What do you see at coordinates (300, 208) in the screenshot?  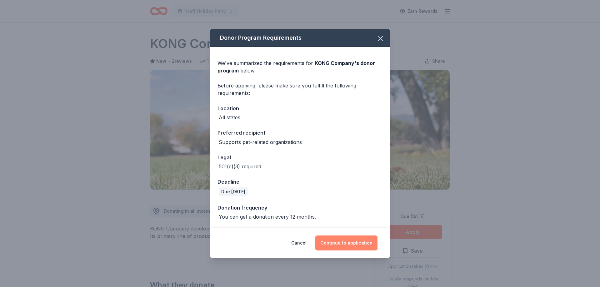 I see `div: Donation frequency` at bounding box center [300, 208].